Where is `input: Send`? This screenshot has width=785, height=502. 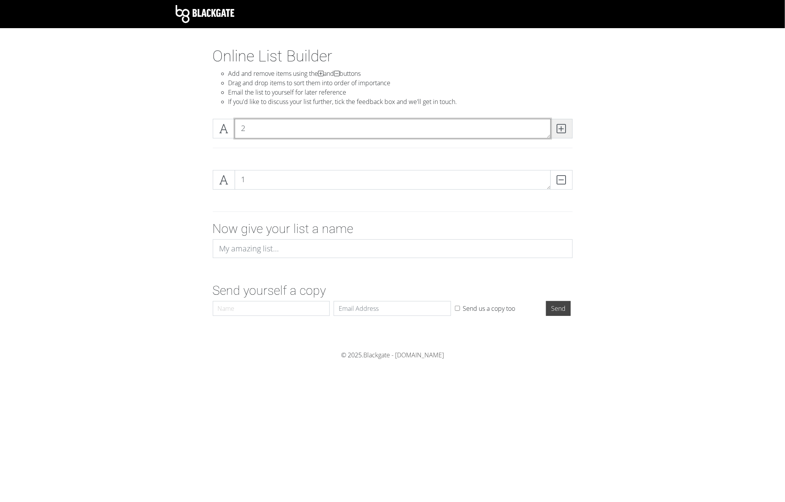 input: Send is located at coordinates (558, 309).